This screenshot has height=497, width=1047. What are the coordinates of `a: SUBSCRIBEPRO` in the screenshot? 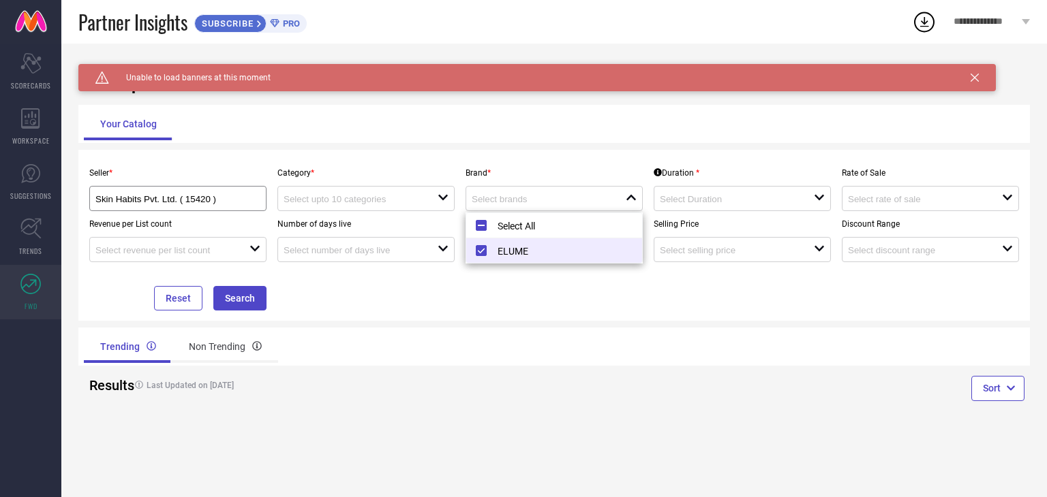 It's located at (250, 22).